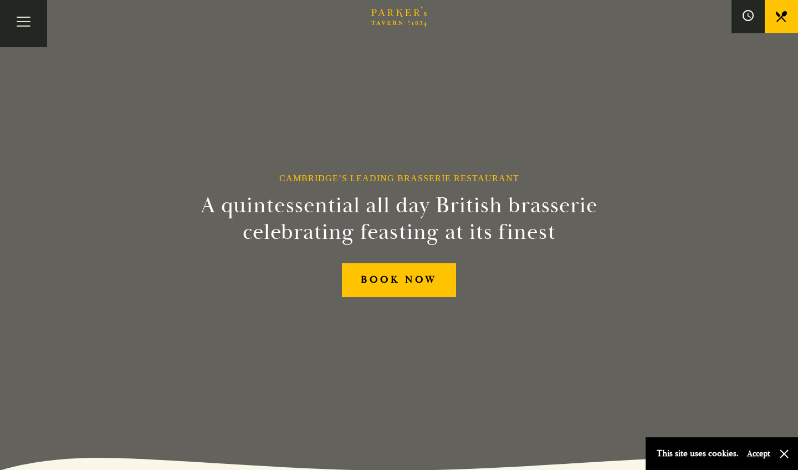 The height and width of the screenshot is (470, 798). I want to click on button: Accept, so click(758, 453).